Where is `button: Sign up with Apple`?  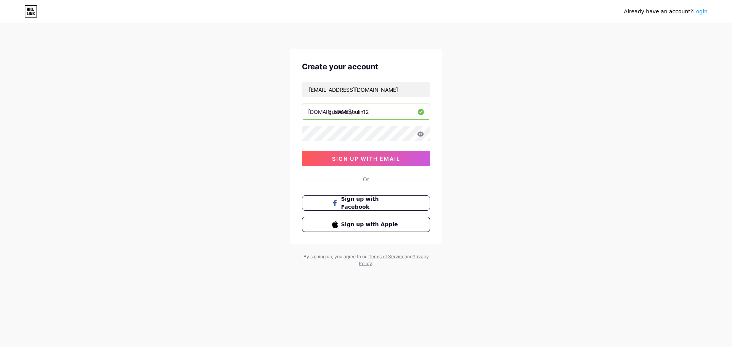
button: Sign up with Apple is located at coordinates (366, 225).